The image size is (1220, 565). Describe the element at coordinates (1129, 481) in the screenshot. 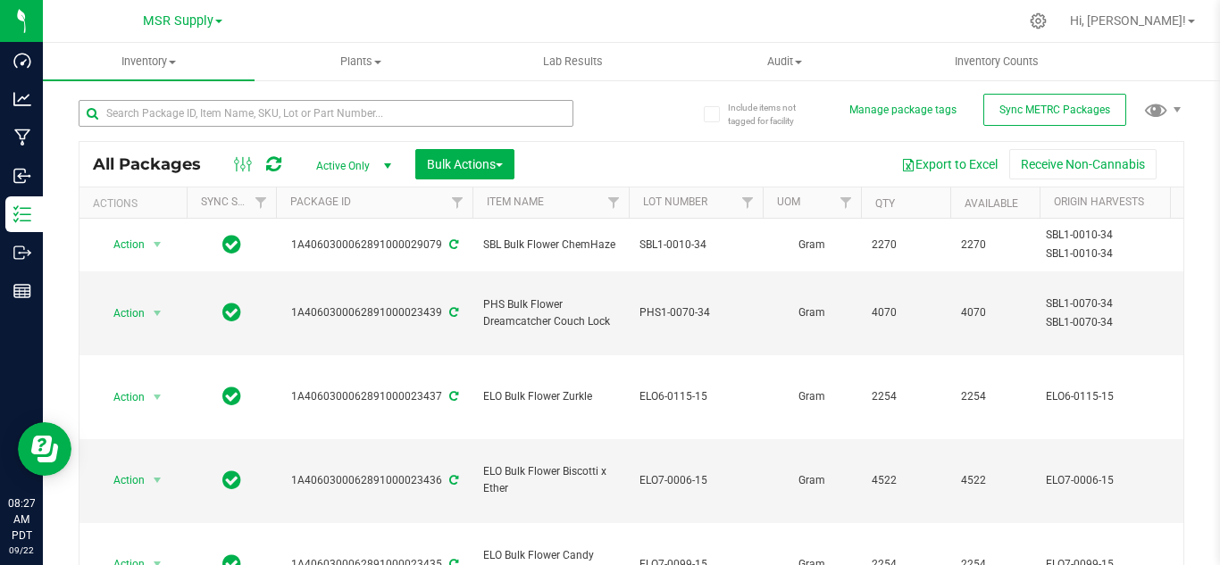

I see `div: Value 1: ELO7-0006-15` at that location.